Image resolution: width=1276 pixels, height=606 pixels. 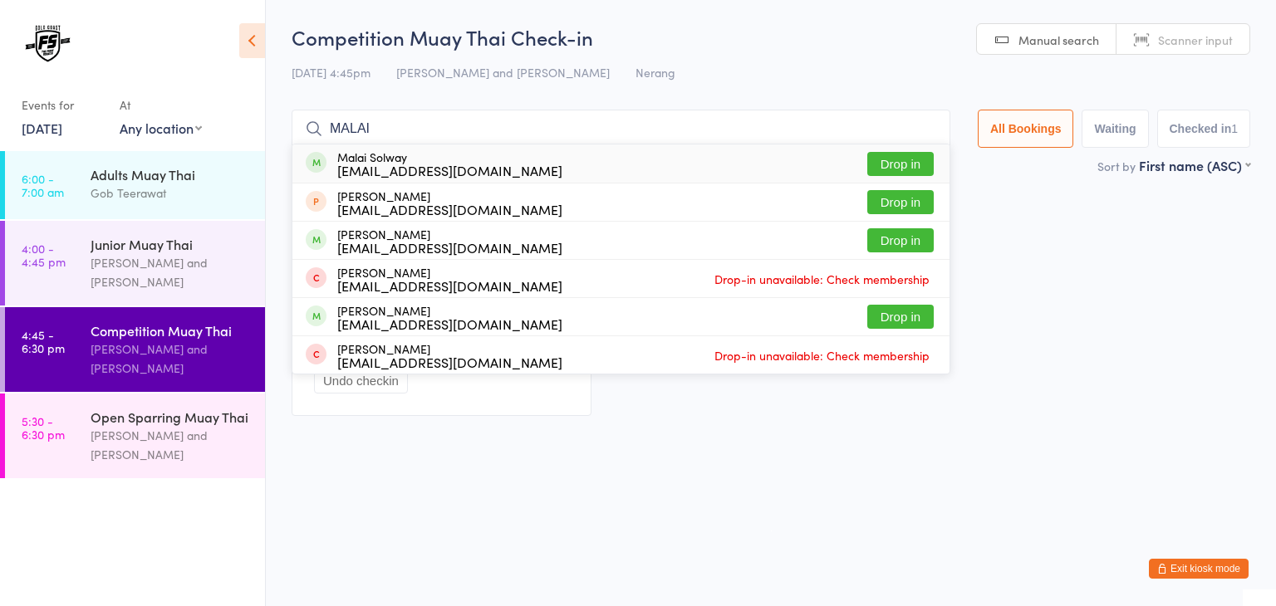 I want to click on button: Exit kiosk mode, so click(x=1198, y=569).